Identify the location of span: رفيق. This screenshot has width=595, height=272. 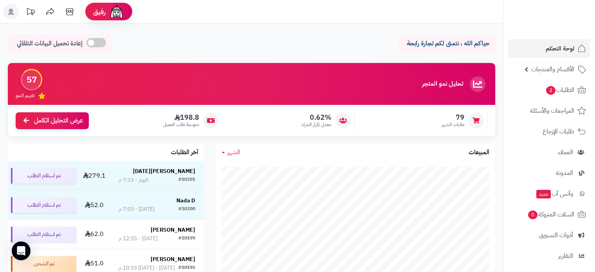
(99, 12).